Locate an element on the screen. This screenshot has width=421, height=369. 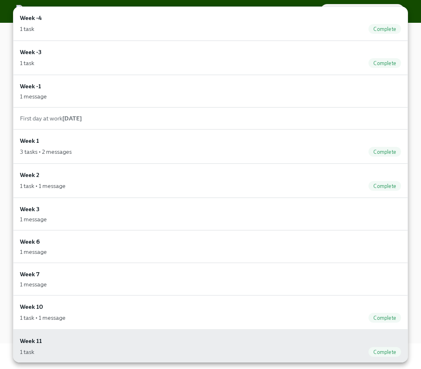
a: Week 31 message is located at coordinates (211, 214).